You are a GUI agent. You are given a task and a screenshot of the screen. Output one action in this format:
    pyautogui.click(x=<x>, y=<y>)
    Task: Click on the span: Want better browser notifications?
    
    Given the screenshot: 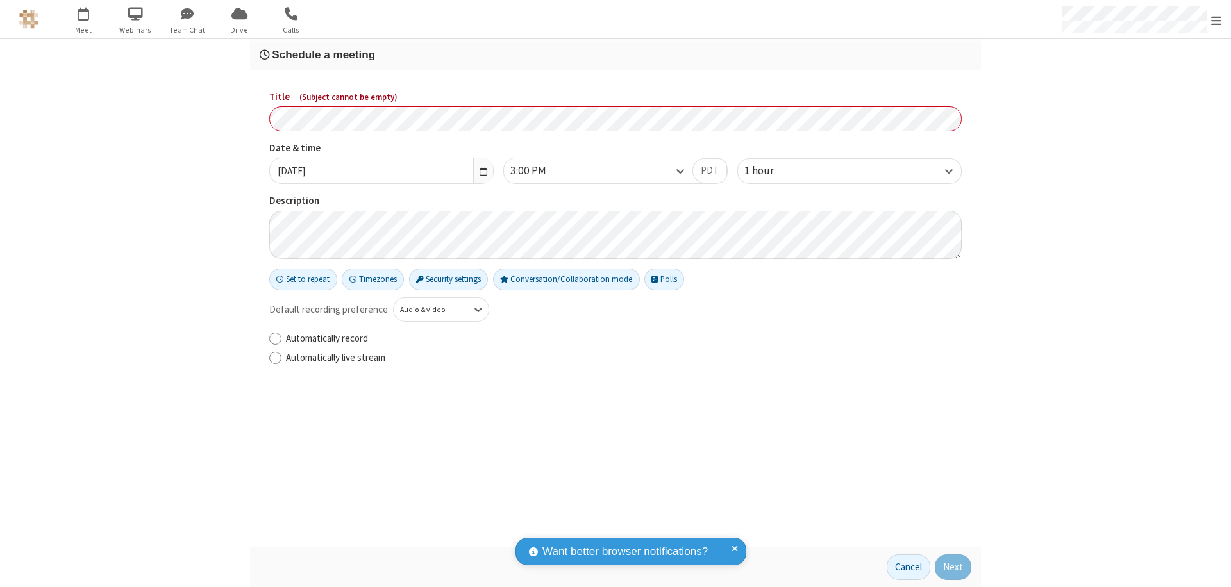 What is the action you would take?
    pyautogui.click(x=625, y=552)
    